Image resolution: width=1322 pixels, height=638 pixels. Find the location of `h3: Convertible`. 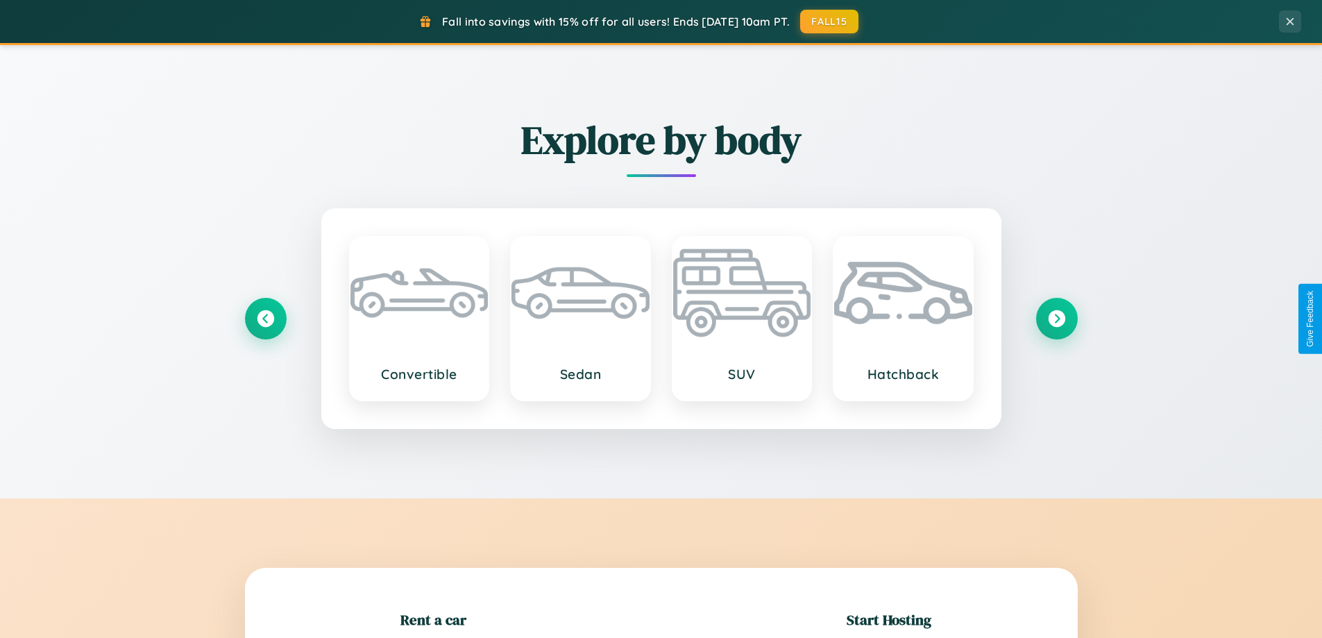

h3: Convertible is located at coordinates (419, 374).